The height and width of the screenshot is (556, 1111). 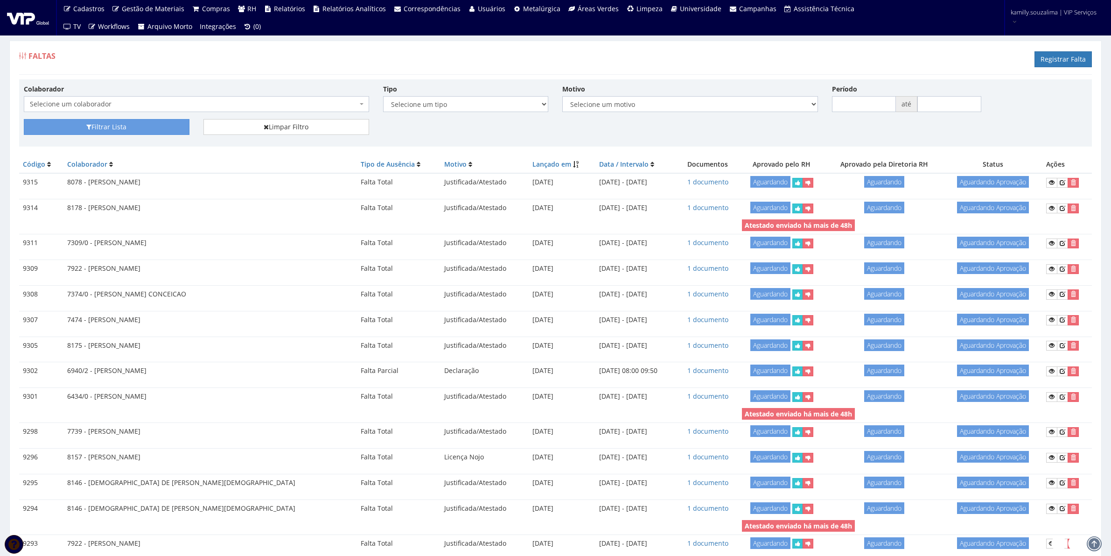 What do you see at coordinates (289, 8) in the screenshot?
I see `span: Relatórios` at bounding box center [289, 8].